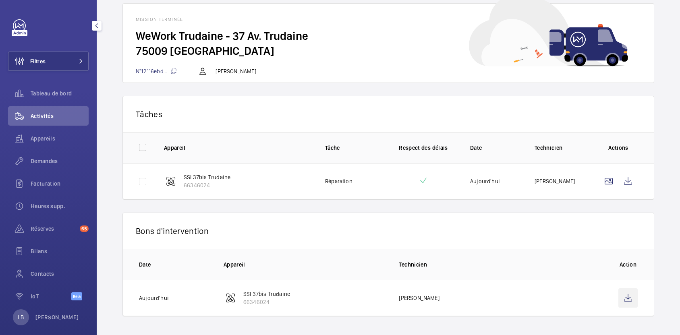 Image resolution: width=680 pixels, height=335 pixels. Describe the element at coordinates (60, 116) in the screenshot. I see `span: Activités` at that location.